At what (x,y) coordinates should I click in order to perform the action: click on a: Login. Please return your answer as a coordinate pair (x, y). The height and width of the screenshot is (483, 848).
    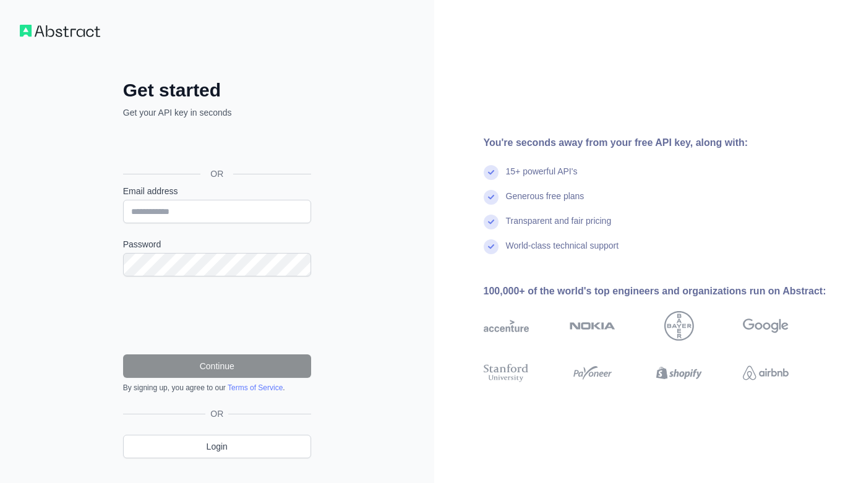
    Looking at the image, I should click on (217, 447).